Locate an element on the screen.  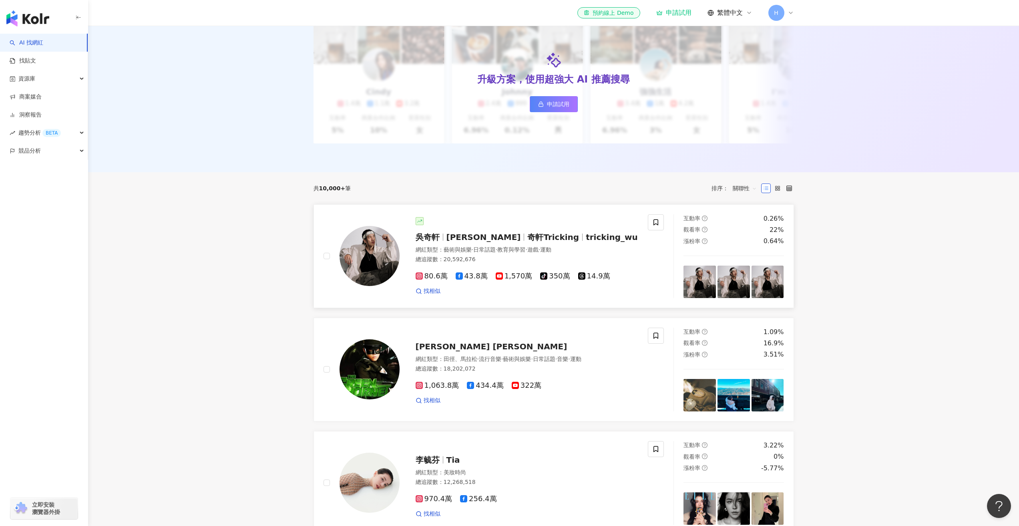
div: 16.9% is located at coordinates (773, 343).